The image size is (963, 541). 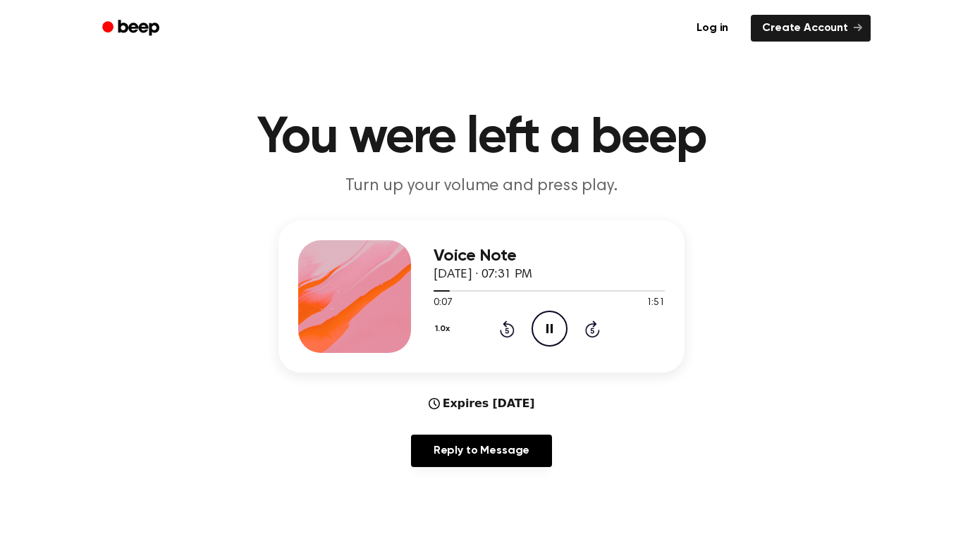 What do you see at coordinates (655, 303) in the screenshot?
I see `span: 1:51` at bounding box center [655, 303].